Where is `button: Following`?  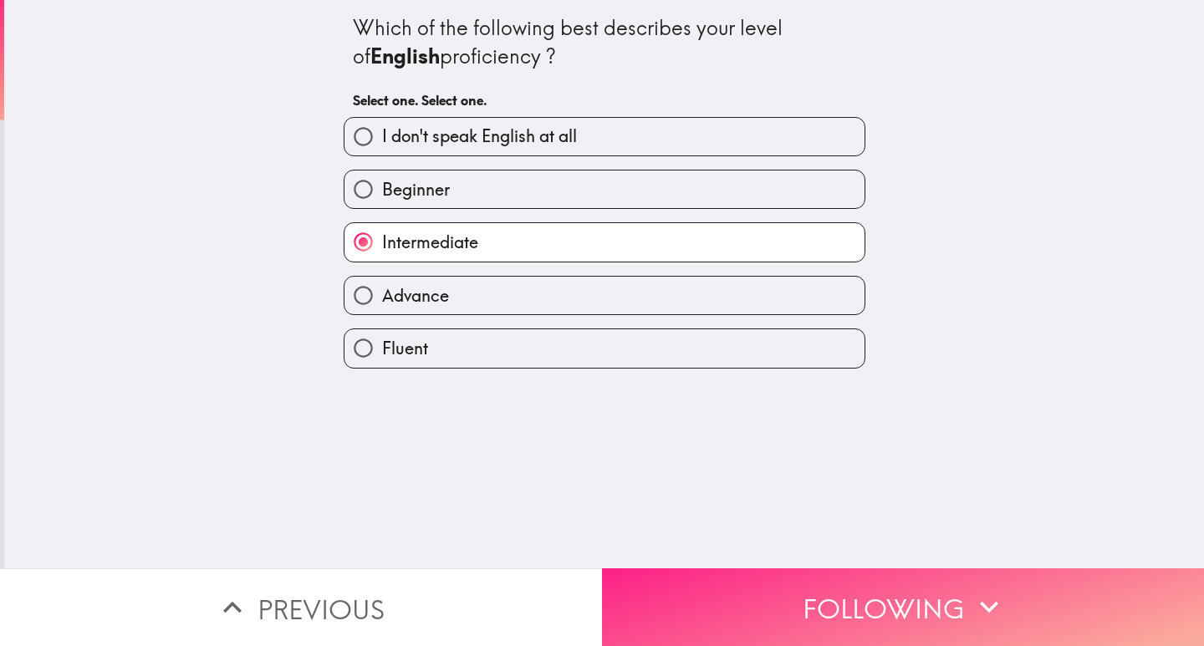 button: Following is located at coordinates (903, 607).